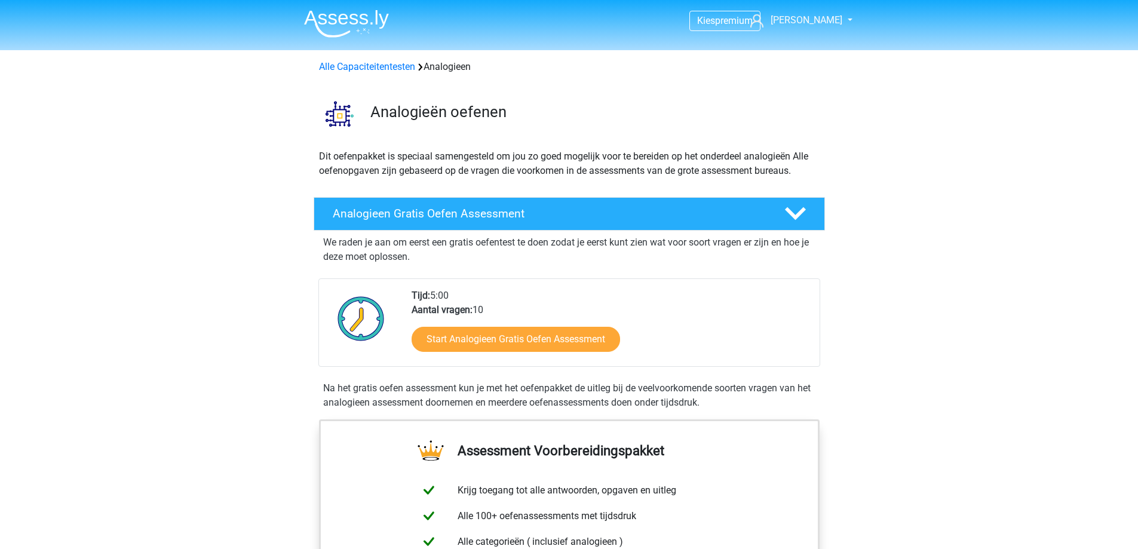 This screenshot has height=549, width=1138. I want to click on div: 5:00 10, so click(611, 328).